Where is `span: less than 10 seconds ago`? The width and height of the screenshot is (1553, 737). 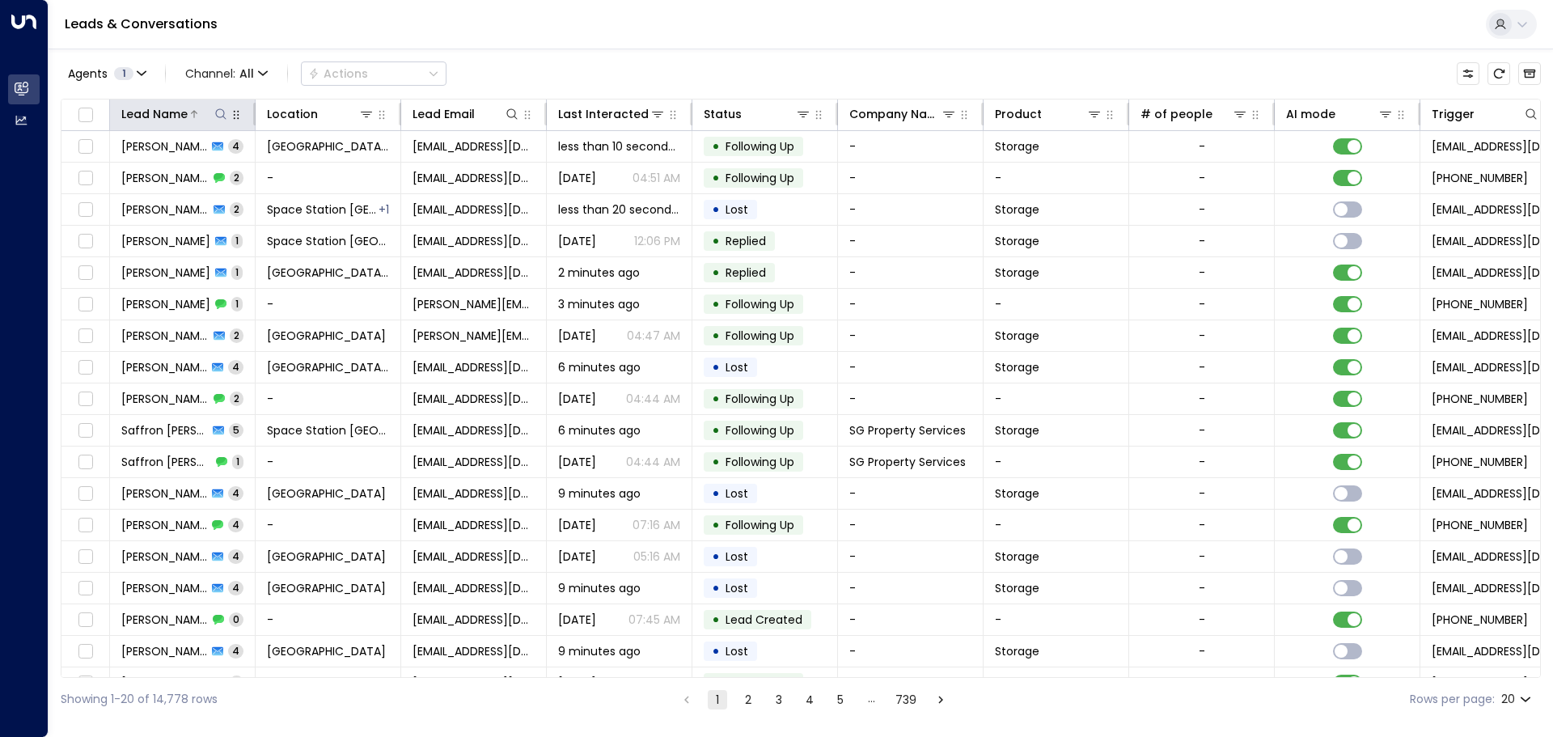 span: less than 10 seconds ago is located at coordinates (619, 146).